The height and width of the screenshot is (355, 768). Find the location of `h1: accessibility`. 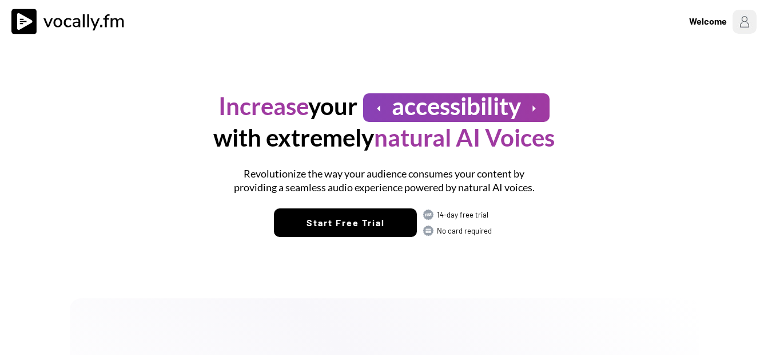

h1: accessibility is located at coordinates (456, 106).